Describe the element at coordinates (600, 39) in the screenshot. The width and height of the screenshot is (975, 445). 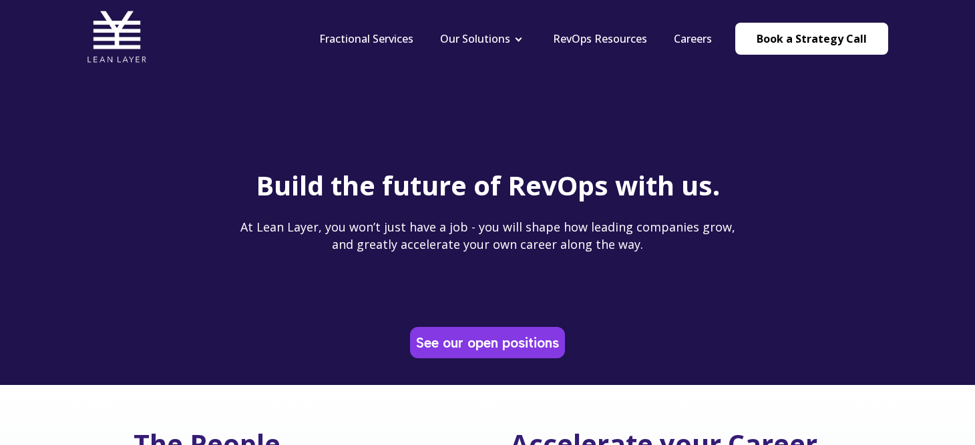
I see `a: RevOps Resources` at that location.